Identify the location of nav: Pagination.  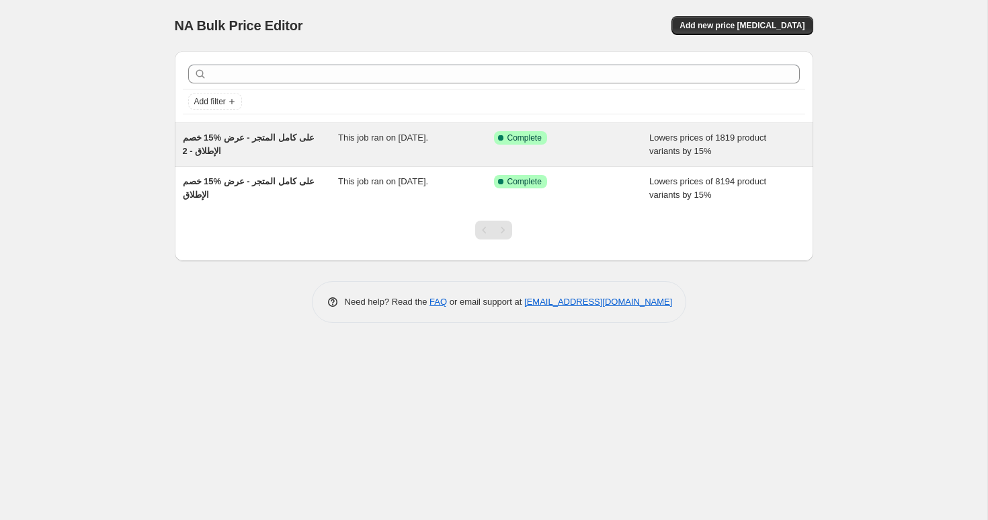
(493, 230).